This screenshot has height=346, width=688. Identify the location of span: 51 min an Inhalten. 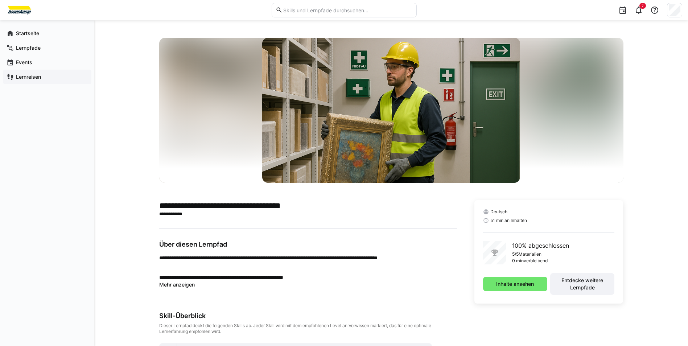
(508, 220).